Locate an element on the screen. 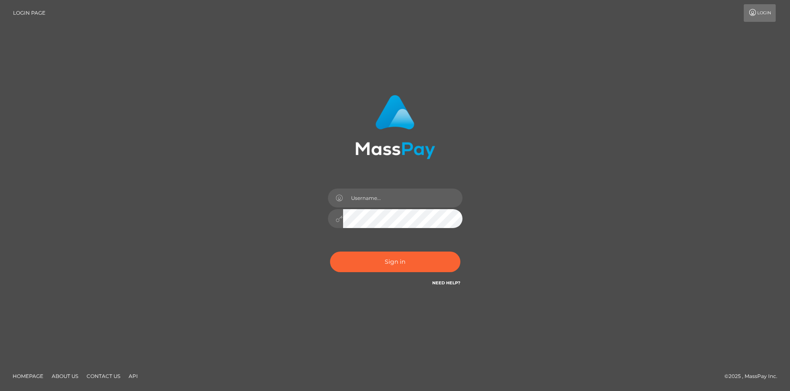 This screenshot has height=391, width=790. button: Sign in is located at coordinates (395, 262).